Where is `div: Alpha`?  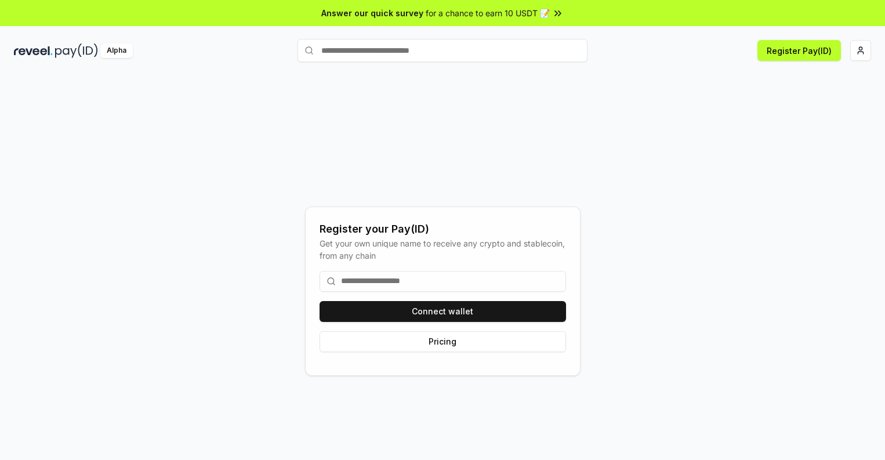 div: Alpha is located at coordinates (117, 50).